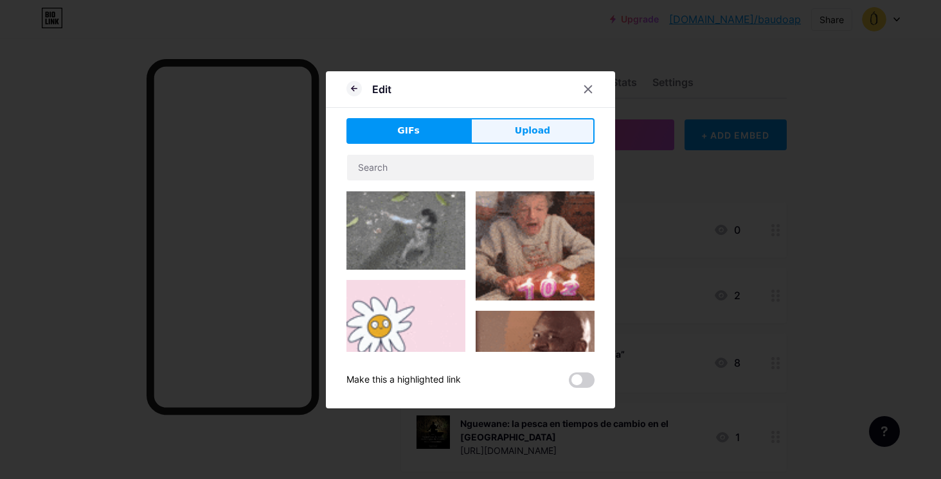 This screenshot has width=941, height=479. Describe the element at coordinates (532, 130) in the screenshot. I see `span: Upload` at that location.